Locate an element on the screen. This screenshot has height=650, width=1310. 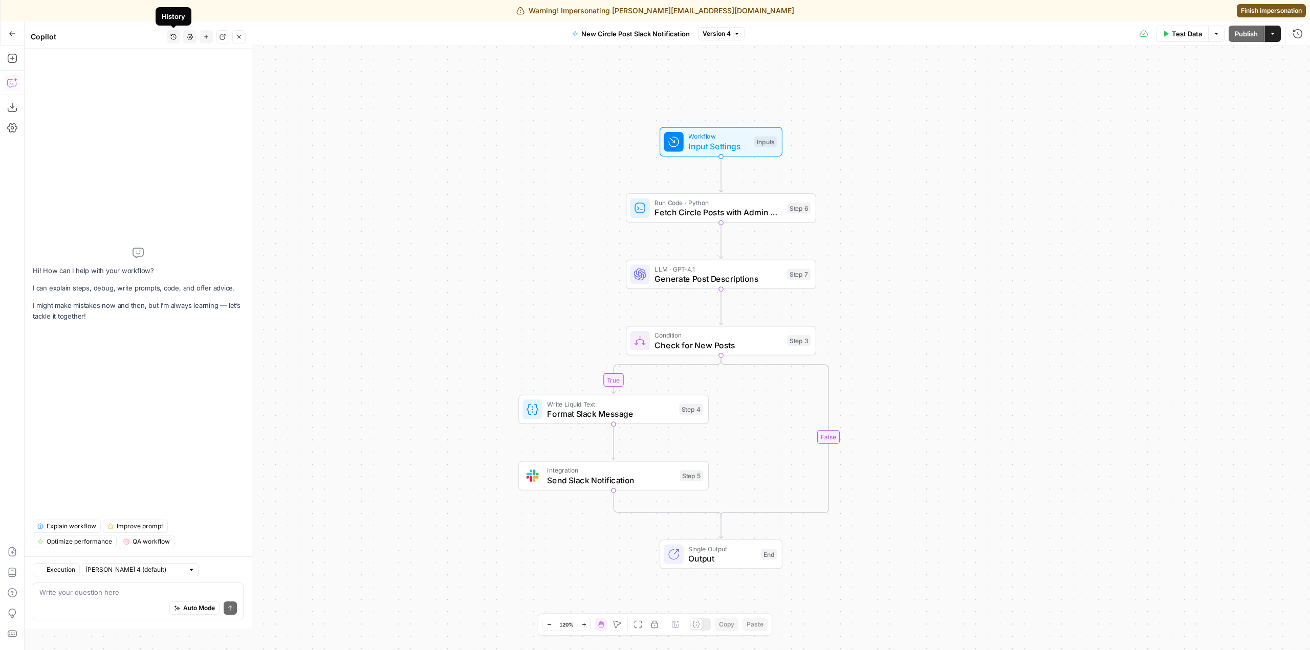
span: Format Slack Message is located at coordinates (610, 414).